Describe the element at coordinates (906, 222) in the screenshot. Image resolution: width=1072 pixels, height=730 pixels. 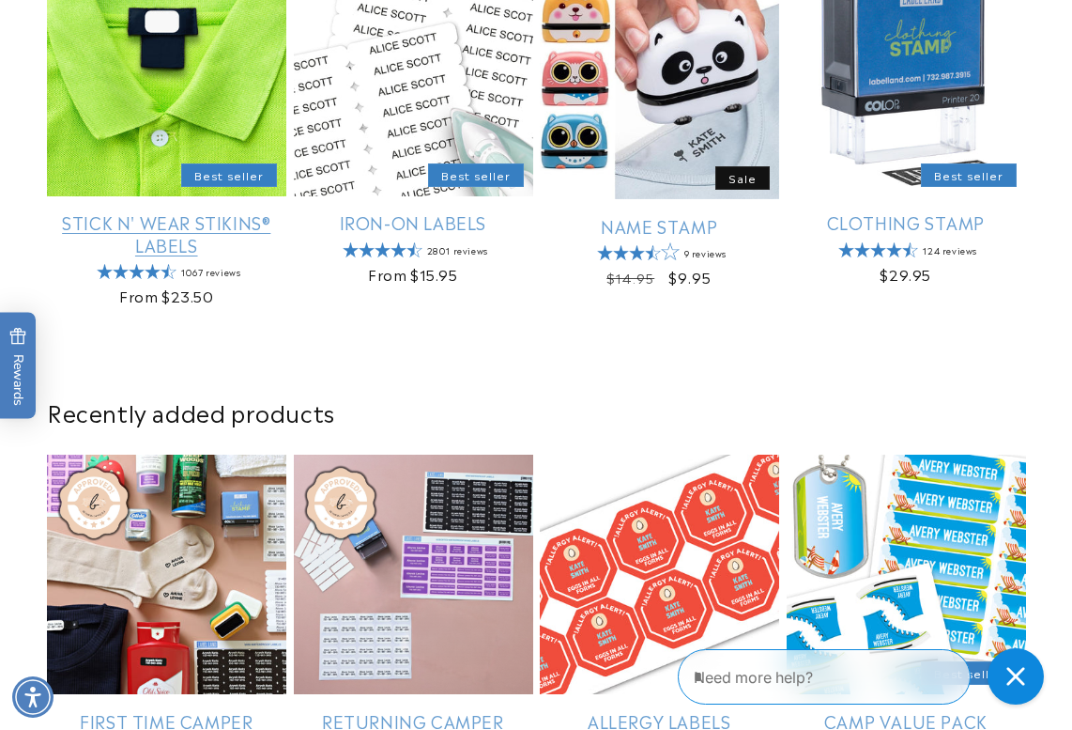
I see `a: Clothing Stamp` at that location.